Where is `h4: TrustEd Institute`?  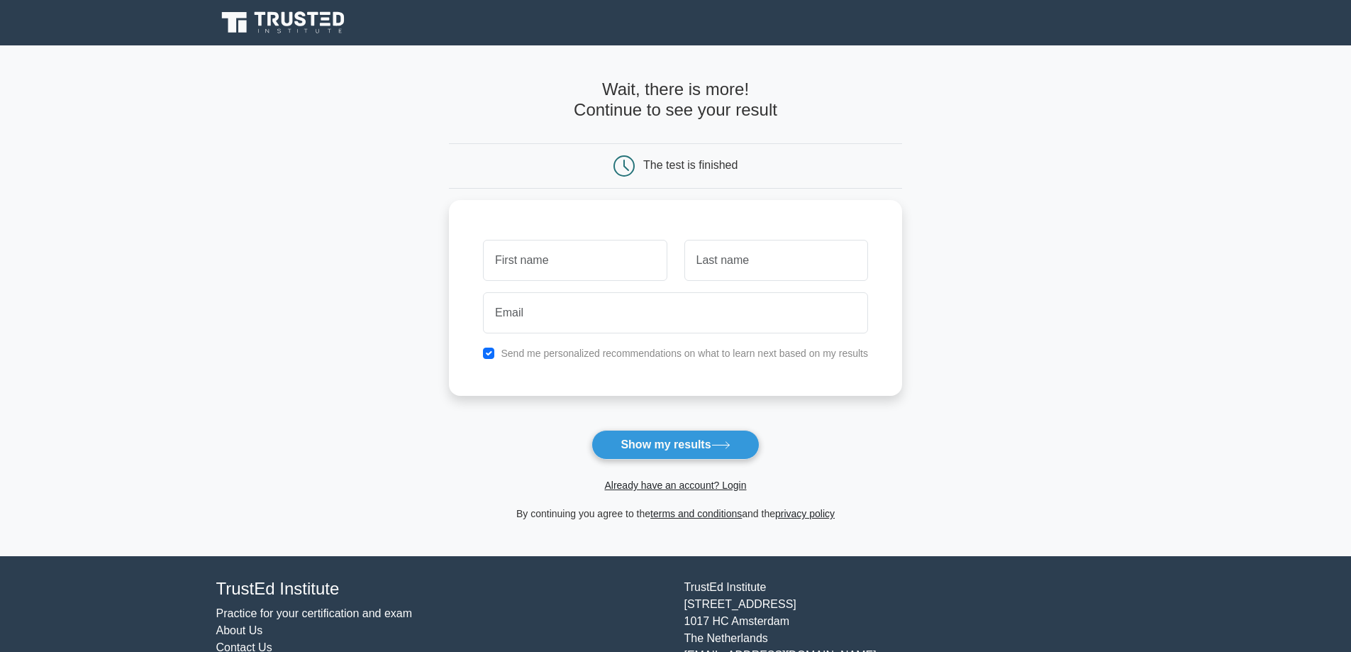 h4: TrustEd Institute is located at coordinates (442, 589).